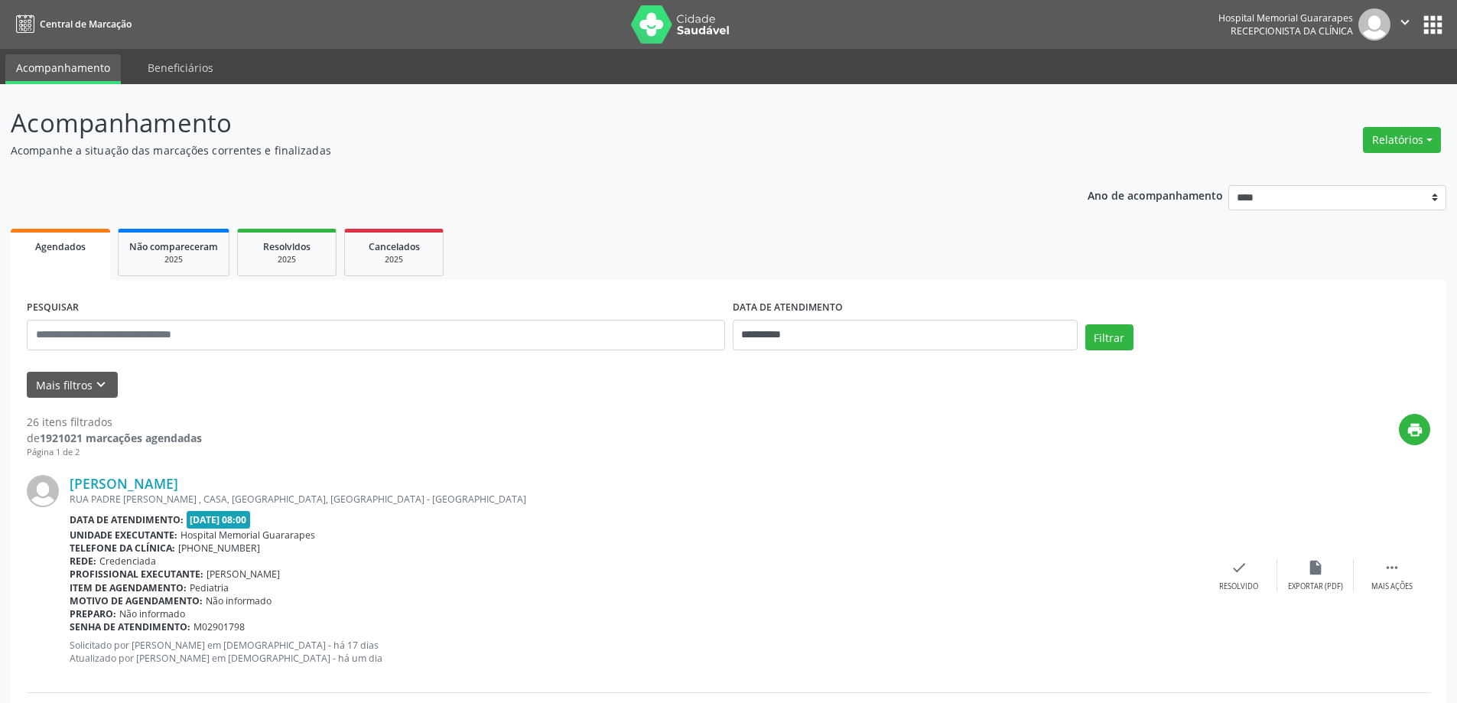  I want to click on span: Central de Marcação, so click(86, 24).